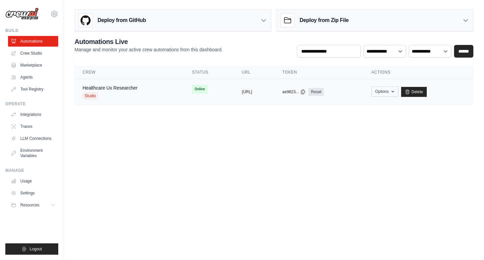 The width and height of the screenshot is (484, 260). Describe the element at coordinates (32, 31) in the screenshot. I see `div: Build` at that location.